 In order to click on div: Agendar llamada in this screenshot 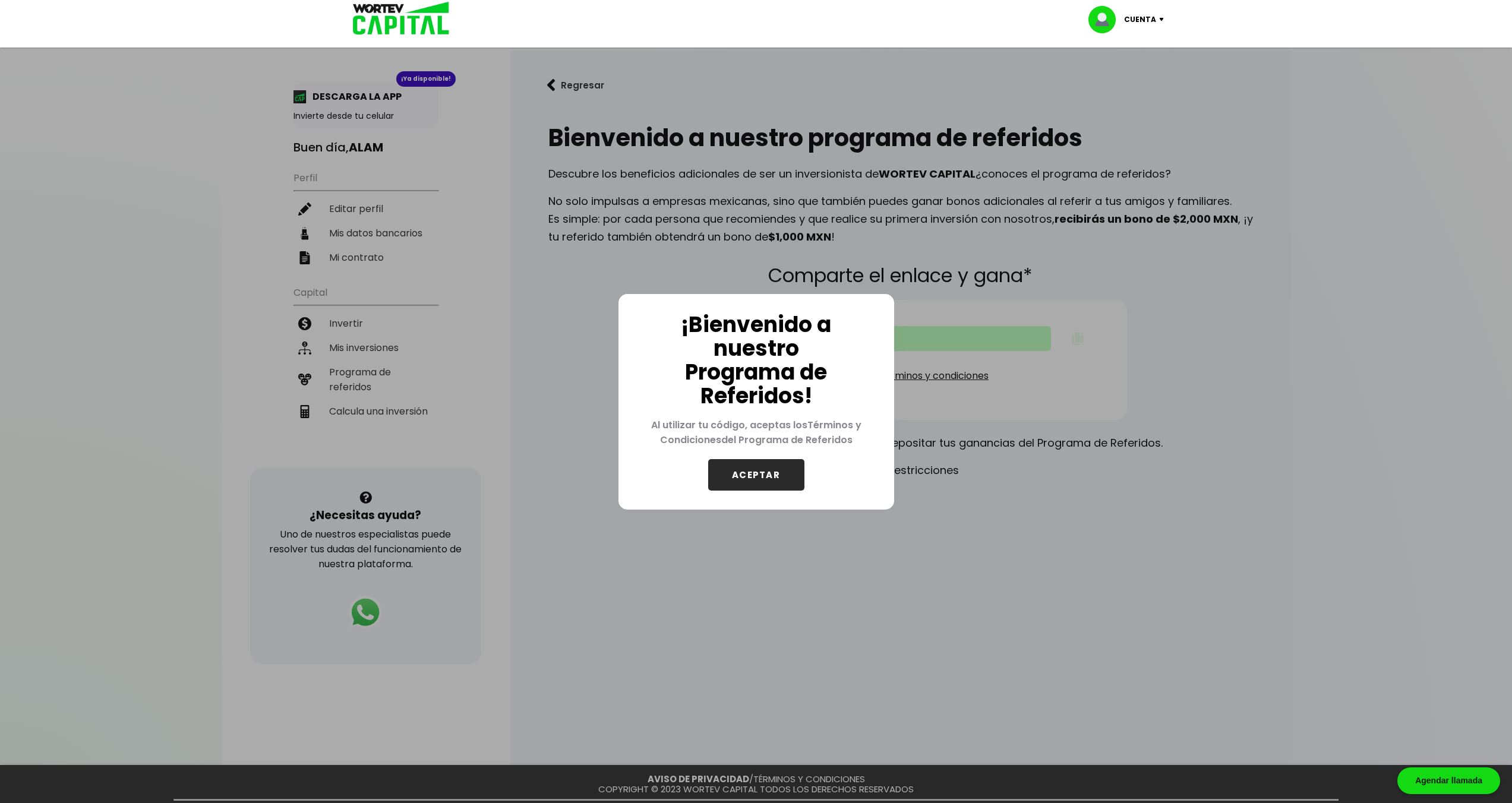, I will do `click(1448, 780)`.